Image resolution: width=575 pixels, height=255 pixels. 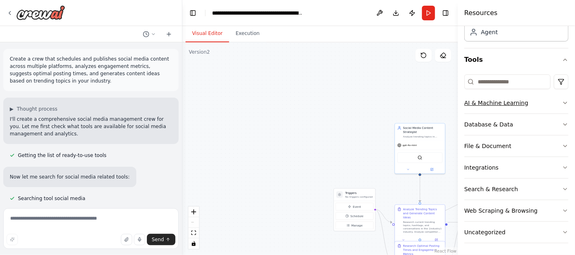 What do you see at coordinates (445, 251) in the screenshot?
I see `a: React Flow attribution` at bounding box center [445, 251].